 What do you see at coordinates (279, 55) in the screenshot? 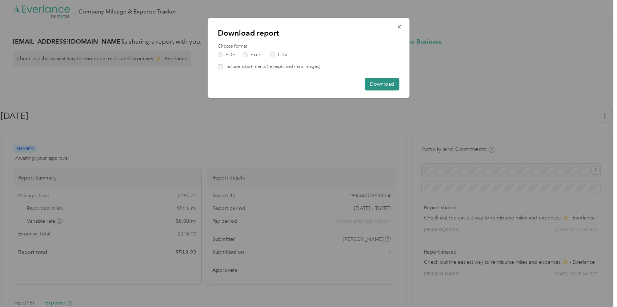
I see `label: CSV` at bounding box center [279, 55].